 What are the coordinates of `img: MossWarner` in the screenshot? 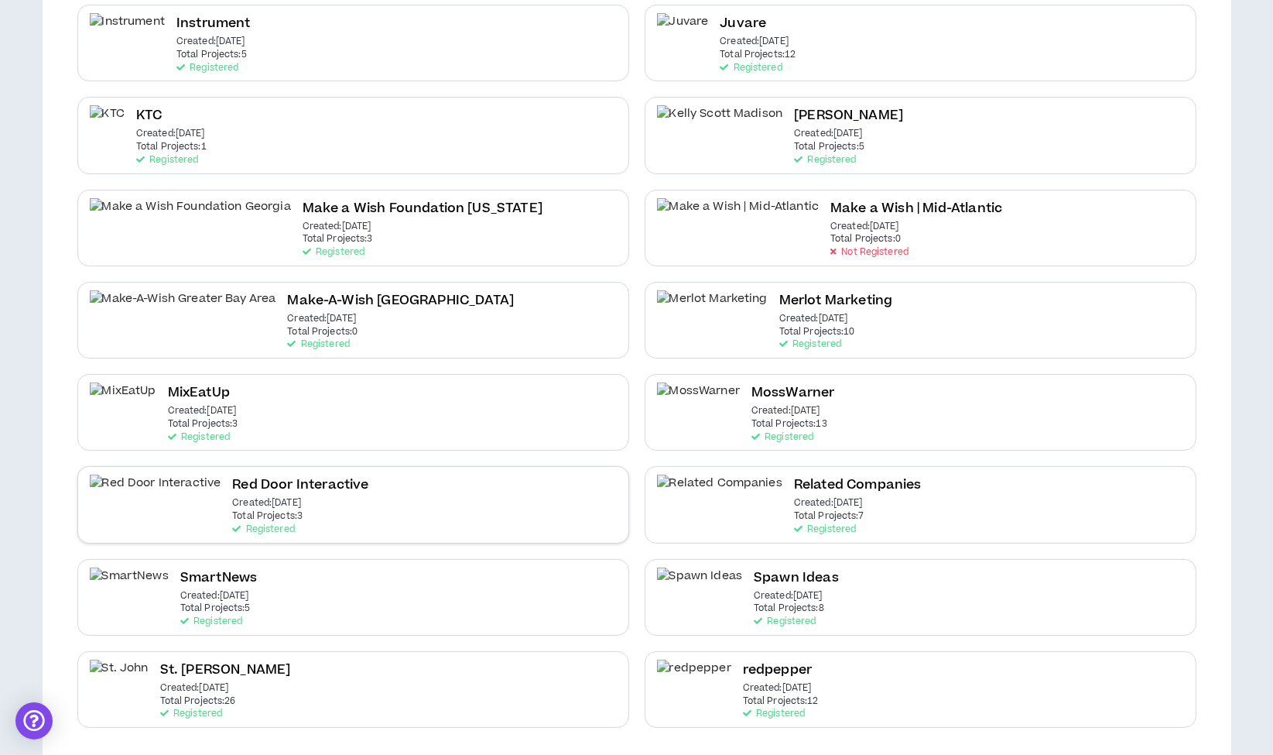 It's located at (698, 399).